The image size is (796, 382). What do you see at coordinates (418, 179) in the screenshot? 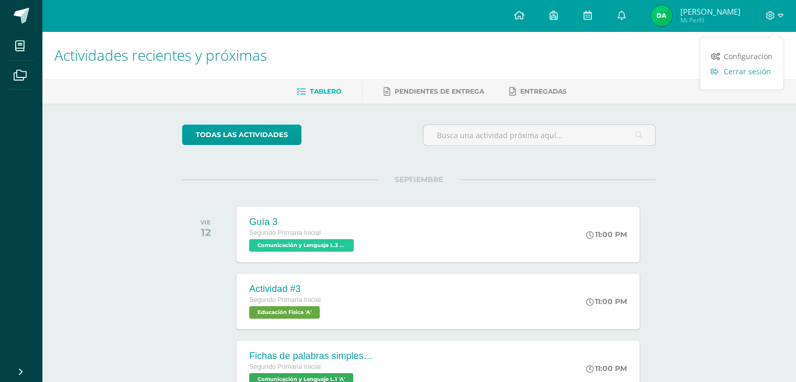
I see `span: SEPTIEMBRE` at bounding box center [418, 179].